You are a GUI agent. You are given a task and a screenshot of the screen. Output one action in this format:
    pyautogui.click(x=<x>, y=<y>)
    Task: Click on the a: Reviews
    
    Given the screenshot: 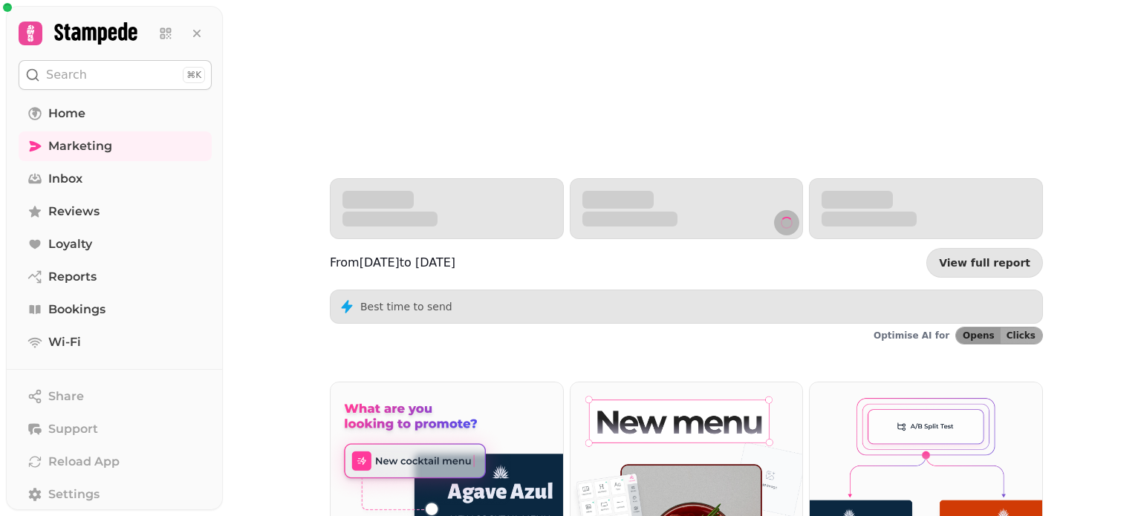 What is the action you would take?
    pyautogui.click(x=115, y=212)
    